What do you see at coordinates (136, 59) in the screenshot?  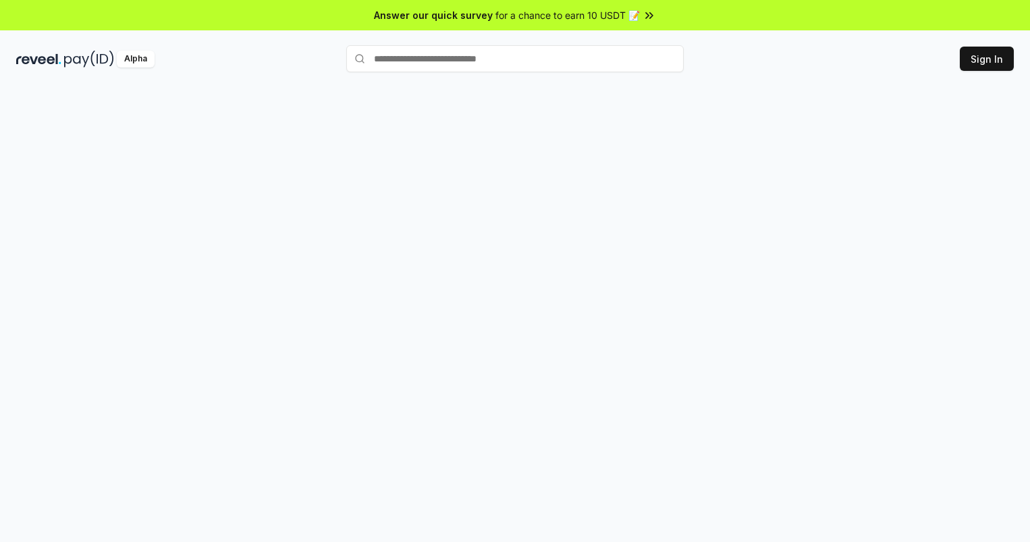 I see `div: Alpha` at bounding box center [136, 59].